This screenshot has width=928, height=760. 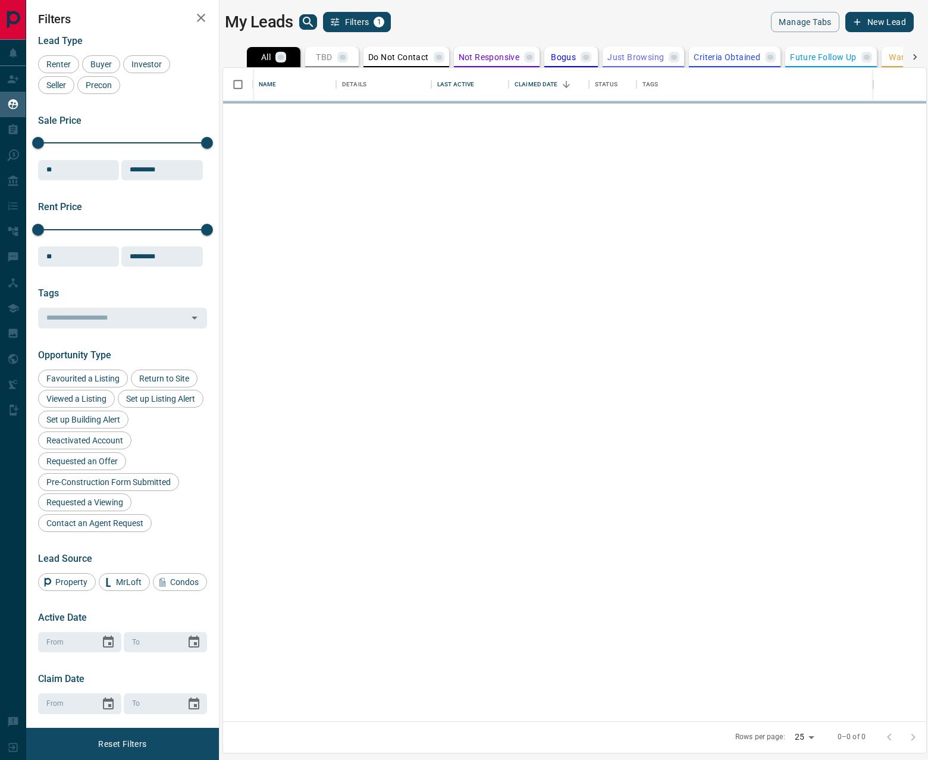 What do you see at coordinates (62, 617) in the screenshot?
I see `span: Active Date` at bounding box center [62, 617].